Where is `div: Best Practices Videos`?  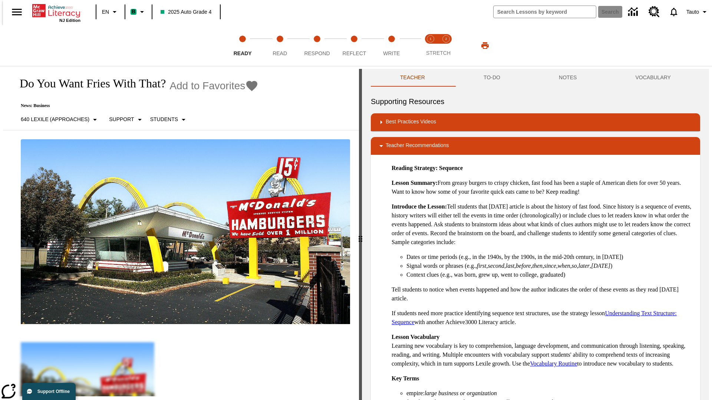 div: Best Practices Videos is located at coordinates (535, 122).